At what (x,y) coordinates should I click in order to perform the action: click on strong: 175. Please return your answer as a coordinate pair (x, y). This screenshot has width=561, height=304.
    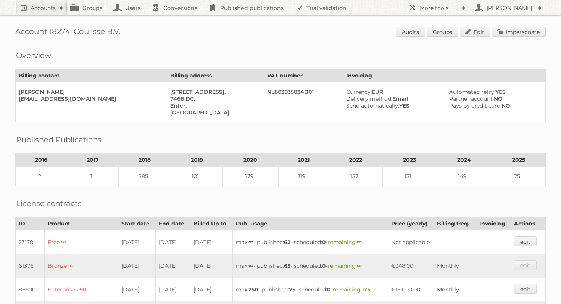
    Looking at the image, I should click on (366, 290).